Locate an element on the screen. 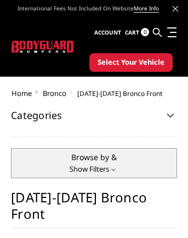 The image size is (188, 238). h5: Categories is located at coordinates (94, 115).